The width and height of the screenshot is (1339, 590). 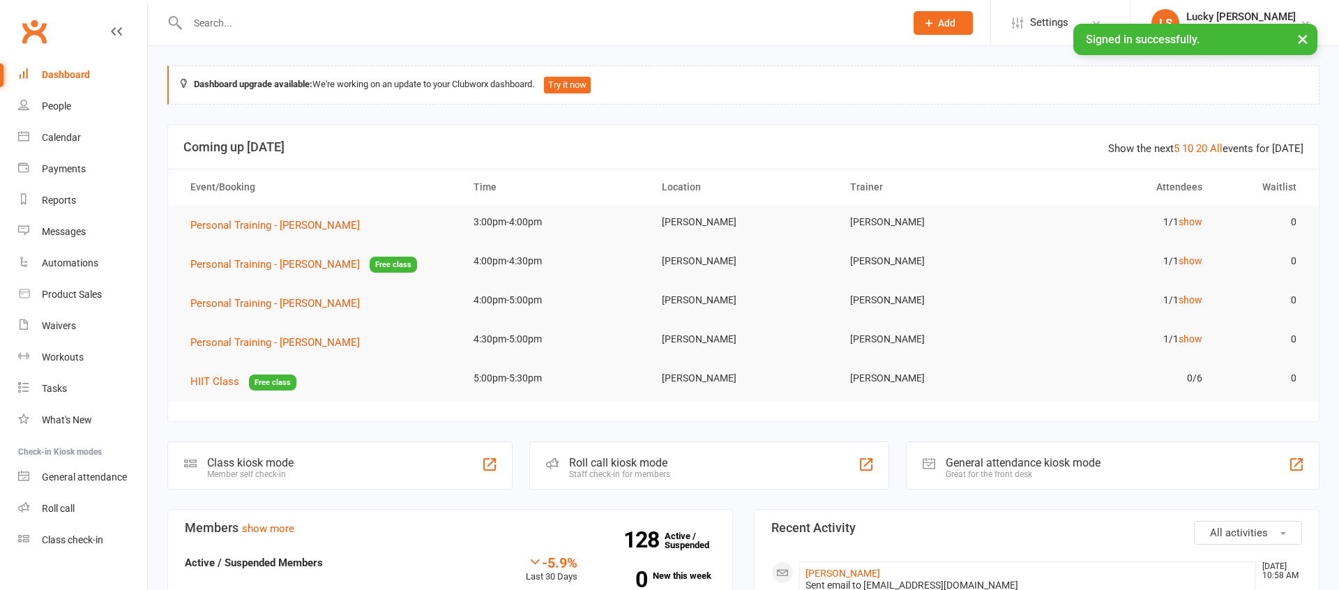 What do you see at coordinates (250, 463) in the screenshot?
I see `div: Class kiosk mode` at bounding box center [250, 463].